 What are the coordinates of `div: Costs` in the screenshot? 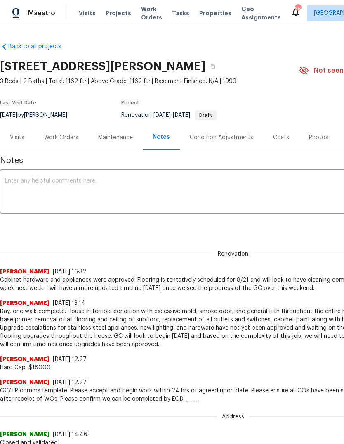 It's located at (281, 137).